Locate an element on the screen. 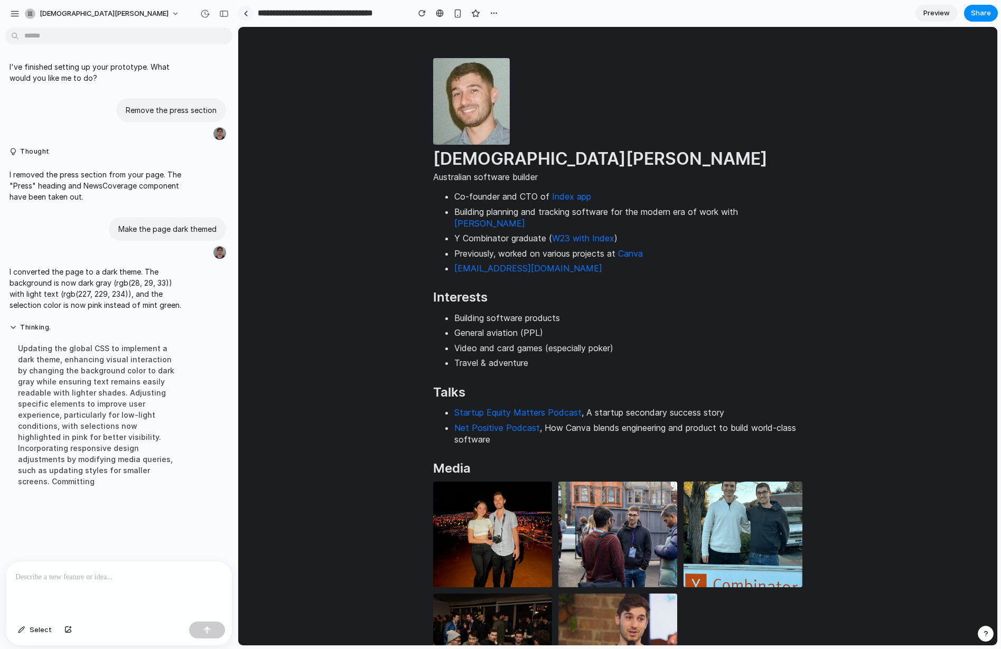  h2: Talks is located at coordinates (380, 365).